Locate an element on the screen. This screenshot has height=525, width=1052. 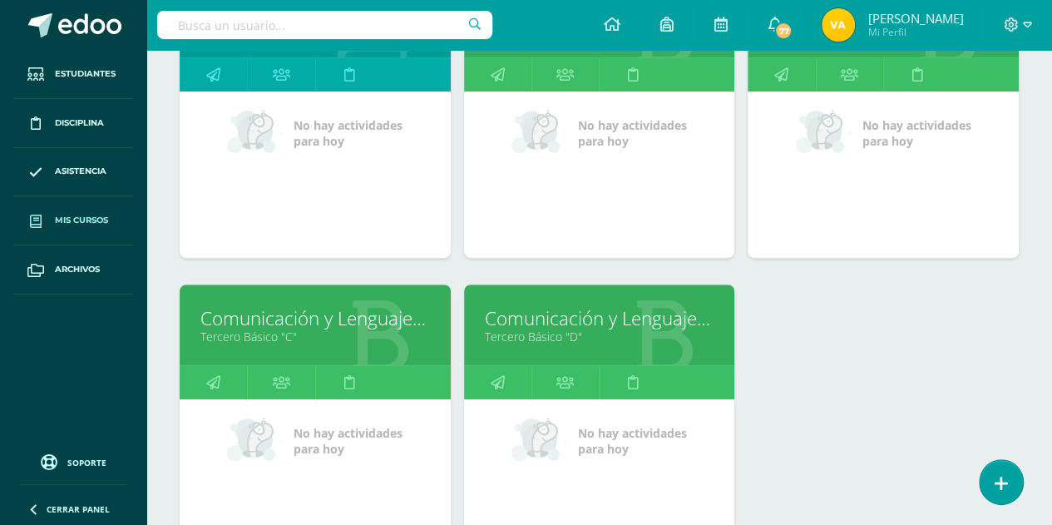
a: Soporte is located at coordinates (73, 461).